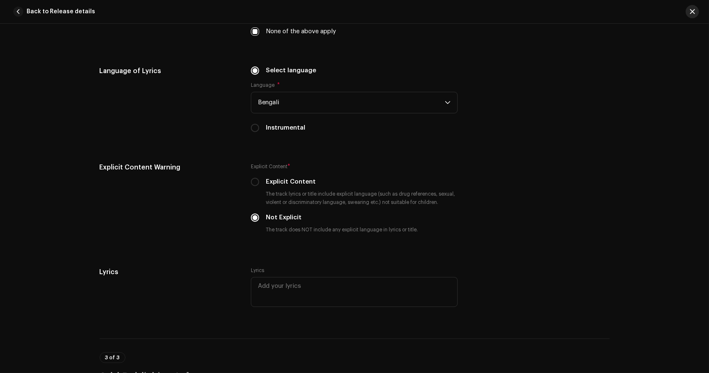 This screenshot has width=709, height=373. Describe the element at coordinates (361, 198) in the screenshot. I see `small: The track lyrics or title include explicit language (such as drug references, sexual, violent or ...` at that location.